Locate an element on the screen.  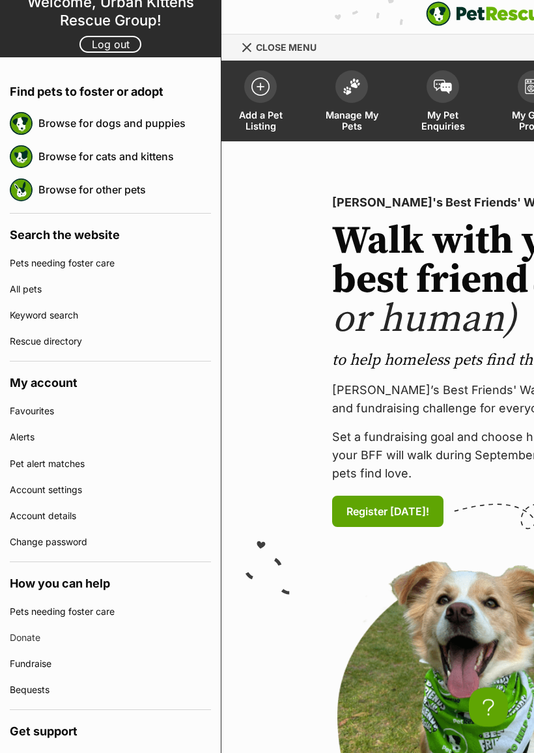
a: Log out is located at coordinates (110, 45).